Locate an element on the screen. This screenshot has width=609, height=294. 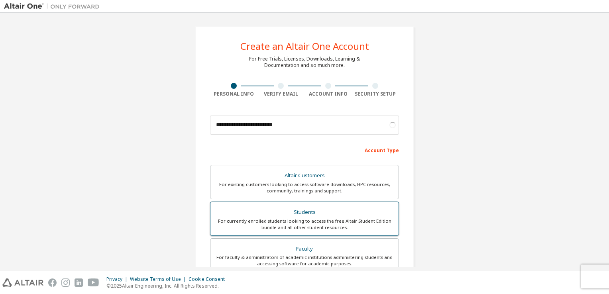
div: Faculty is located at coordinates (305, 249).